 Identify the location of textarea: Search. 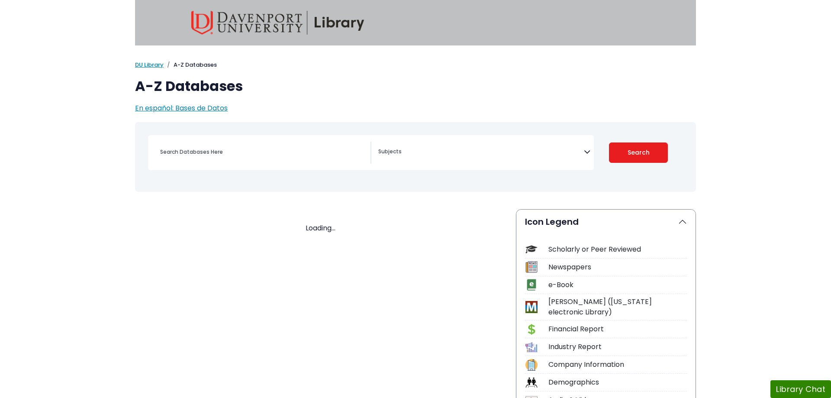
(481, 152).